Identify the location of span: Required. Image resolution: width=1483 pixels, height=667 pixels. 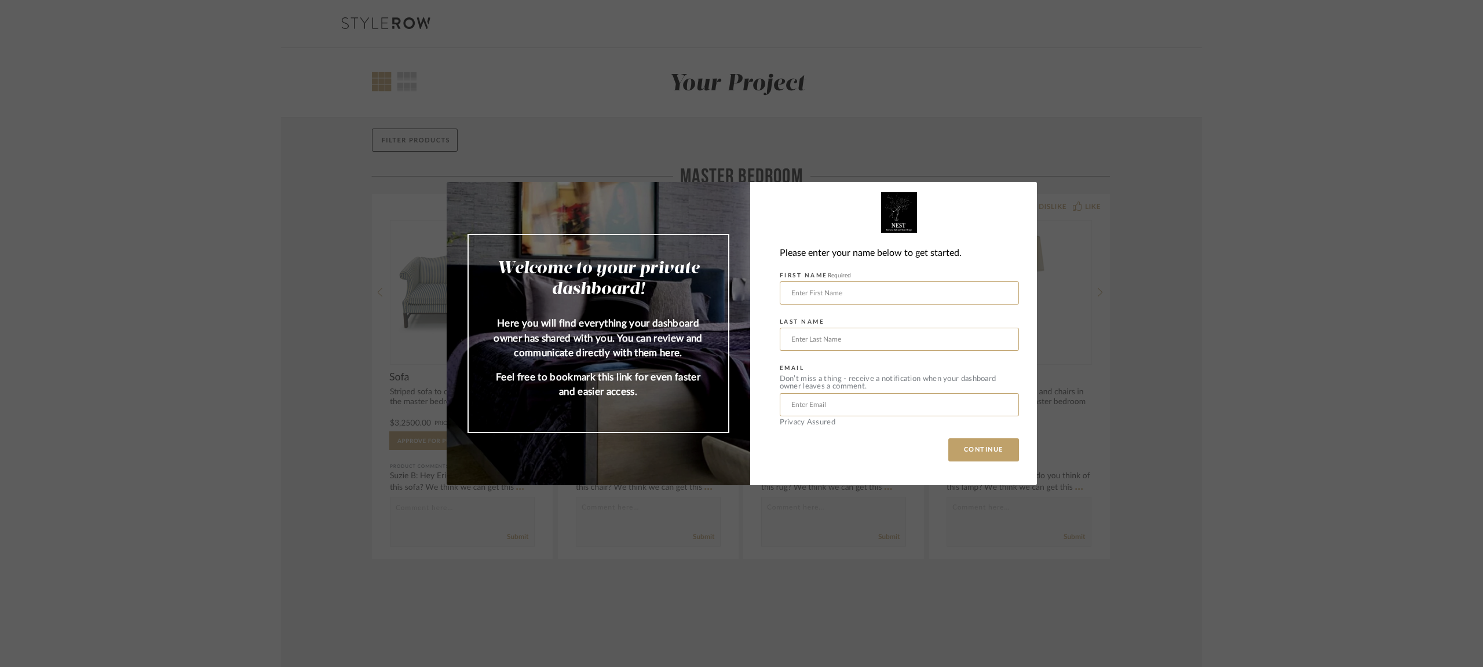
(839, 276).